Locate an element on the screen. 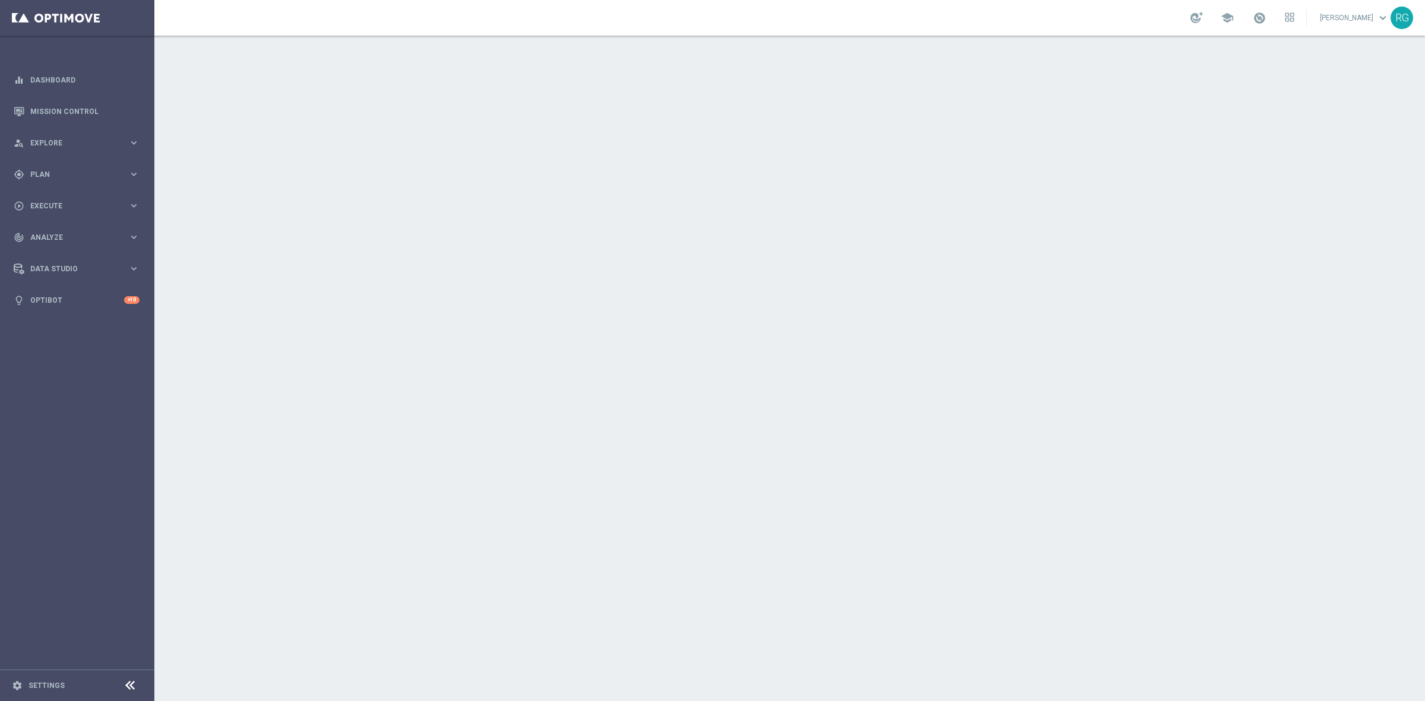 Image resolution: width=1425 pixels, height=701 pixels. i: person_search is located at coordinates (19, 143).